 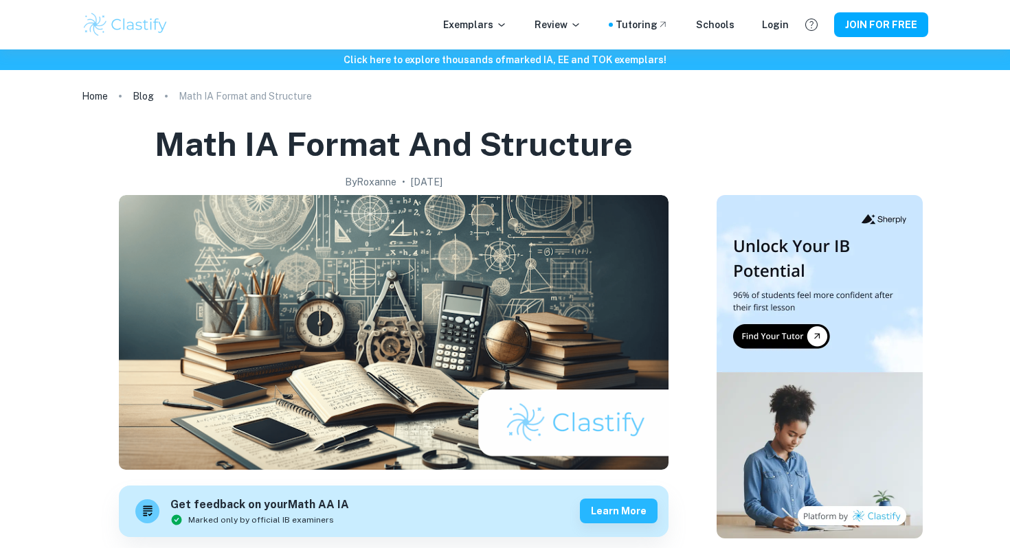 I want to click on a: Get feedback on yourMath AA IAMarked only by official IB examinersLearn more, so click(x=394, y=511).